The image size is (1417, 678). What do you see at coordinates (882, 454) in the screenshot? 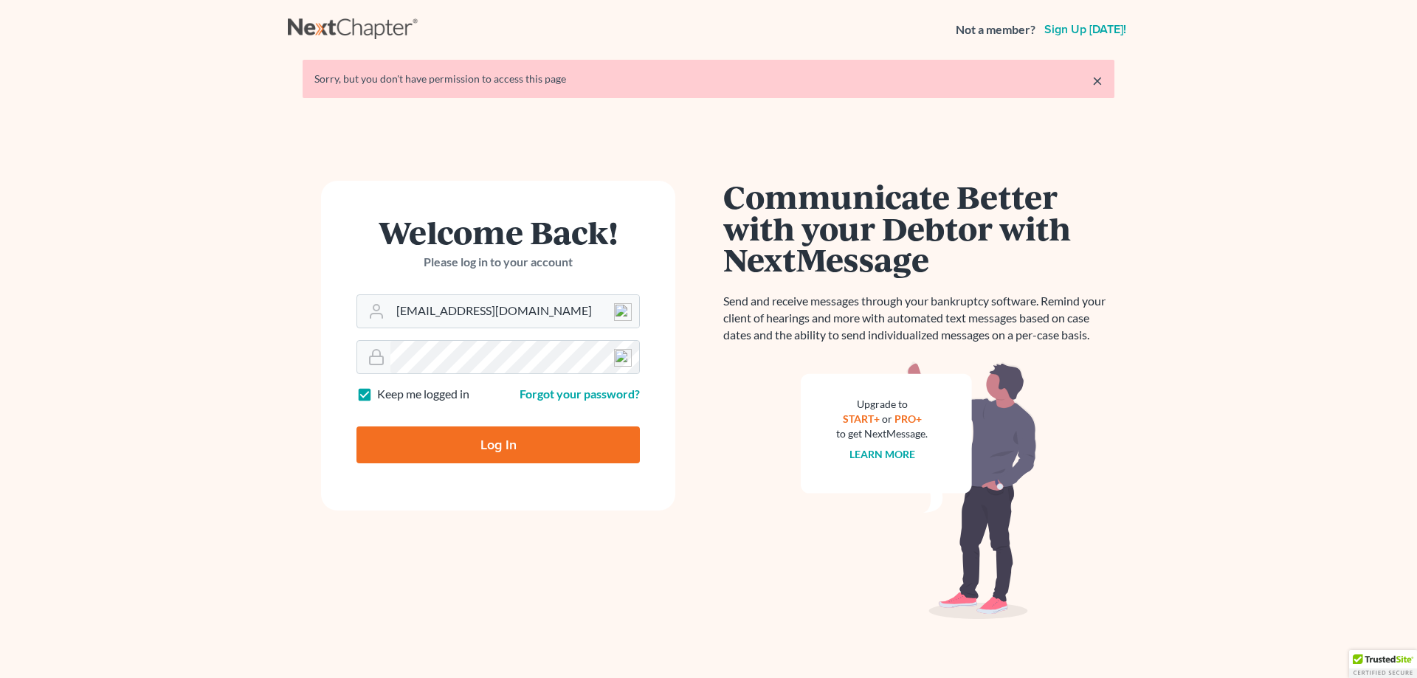
I see `a: Learn more` at bounding box center [882, 454].